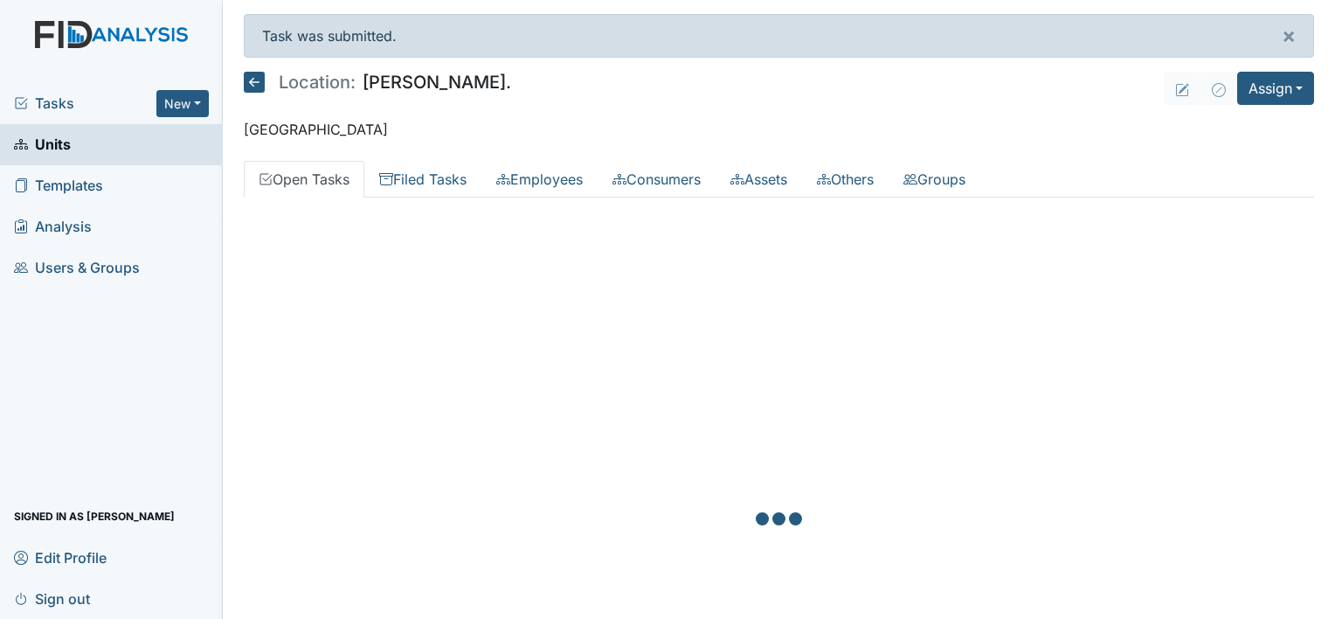 The width and height of the screenshot is (1335, 619). Describe the element at coordinates (52, 226) in the screenshot. I see `span: Analysis` at that location.